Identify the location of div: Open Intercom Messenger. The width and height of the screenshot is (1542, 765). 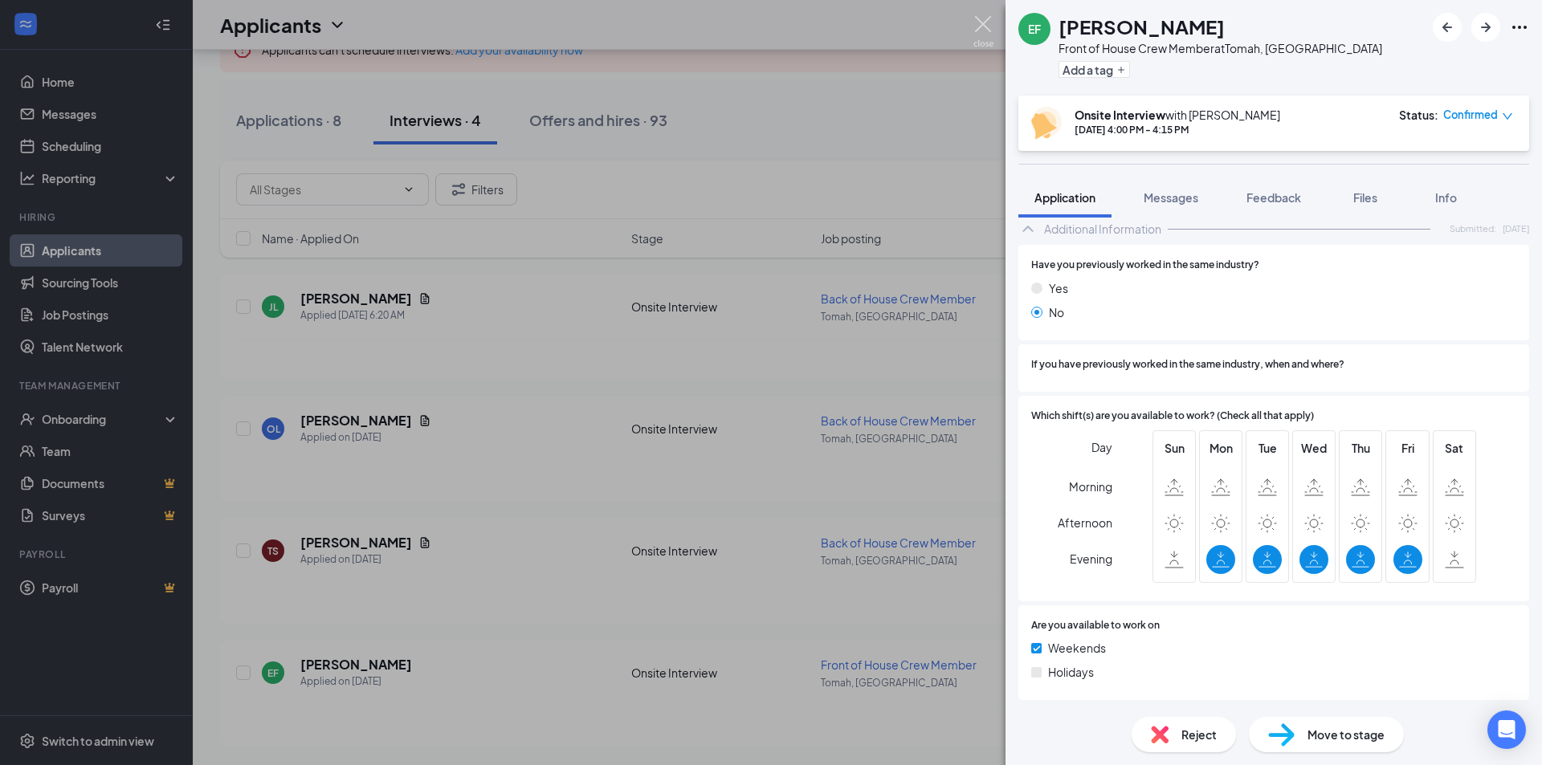
(1507, 730).